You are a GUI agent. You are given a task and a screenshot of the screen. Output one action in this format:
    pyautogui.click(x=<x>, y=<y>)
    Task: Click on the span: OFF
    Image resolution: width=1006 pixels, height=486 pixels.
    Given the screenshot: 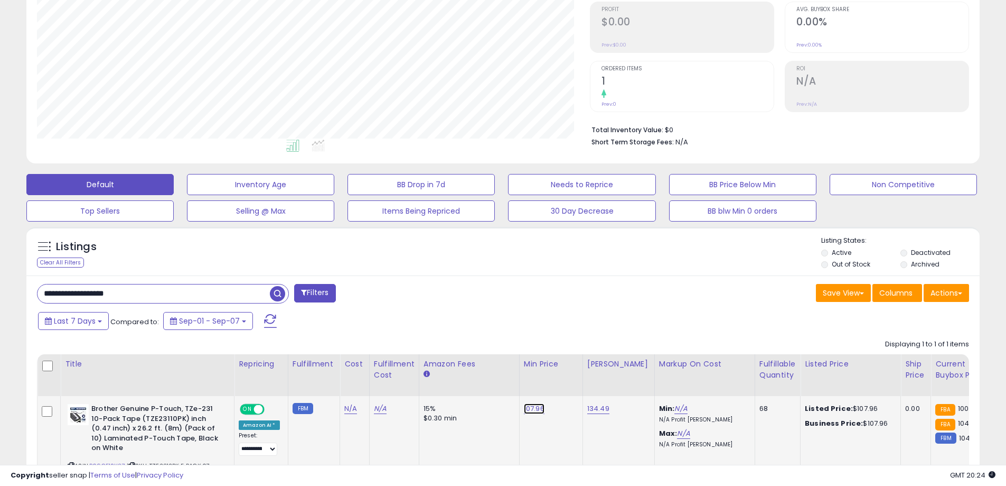 What is the action you would take?
    pyautogui.click(x=272, y=409)
    